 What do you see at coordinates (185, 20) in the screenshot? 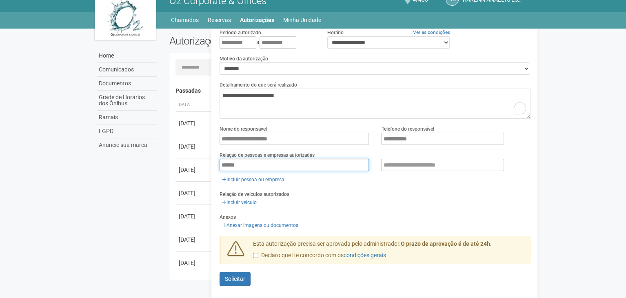
I see `a: Chamados` at bounding box center [185, 20].